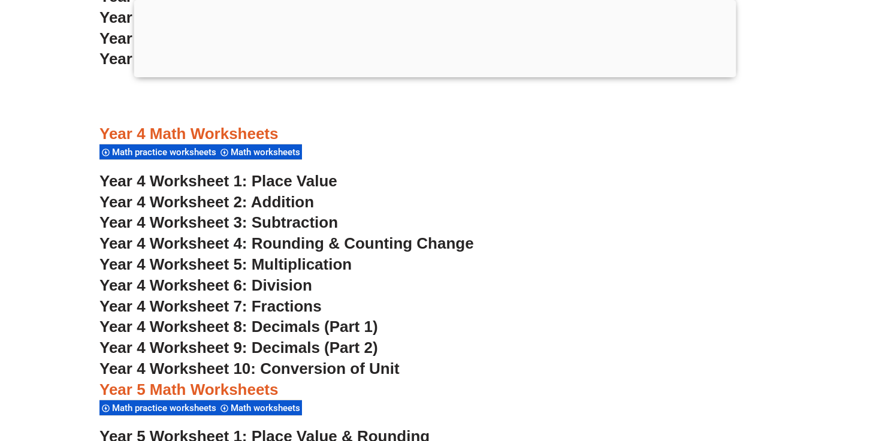  What do you see at coordinates (225, 17) in the screenshot?
I see `span: Year 3 Worksheet 8: Multiplication` at bounding box center [225, 17].